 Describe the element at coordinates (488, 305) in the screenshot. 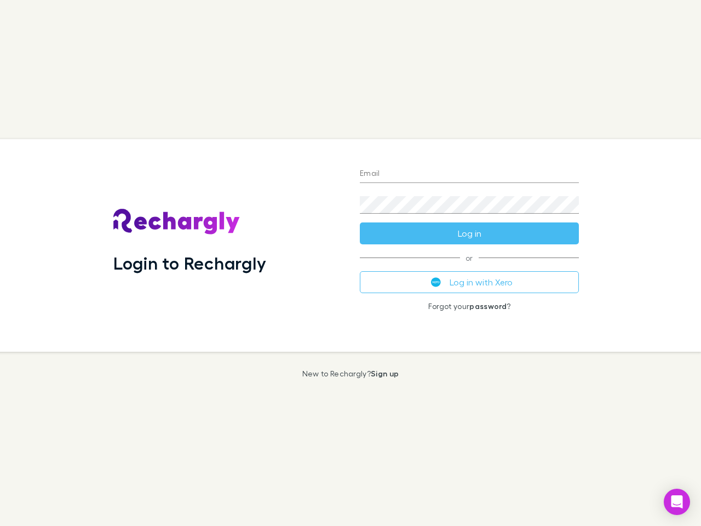

I see `a: password` at that location.